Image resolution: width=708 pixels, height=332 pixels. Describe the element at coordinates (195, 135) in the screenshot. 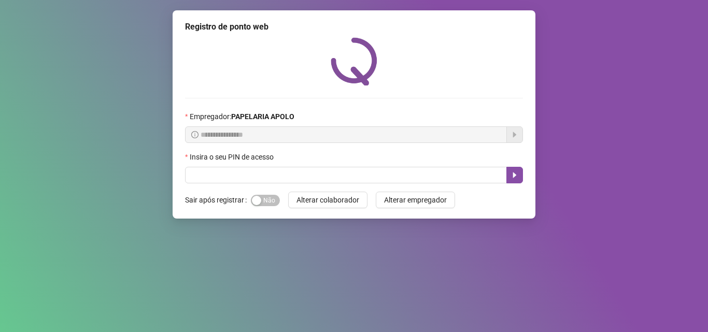

I see `span: info-circle` at that location.